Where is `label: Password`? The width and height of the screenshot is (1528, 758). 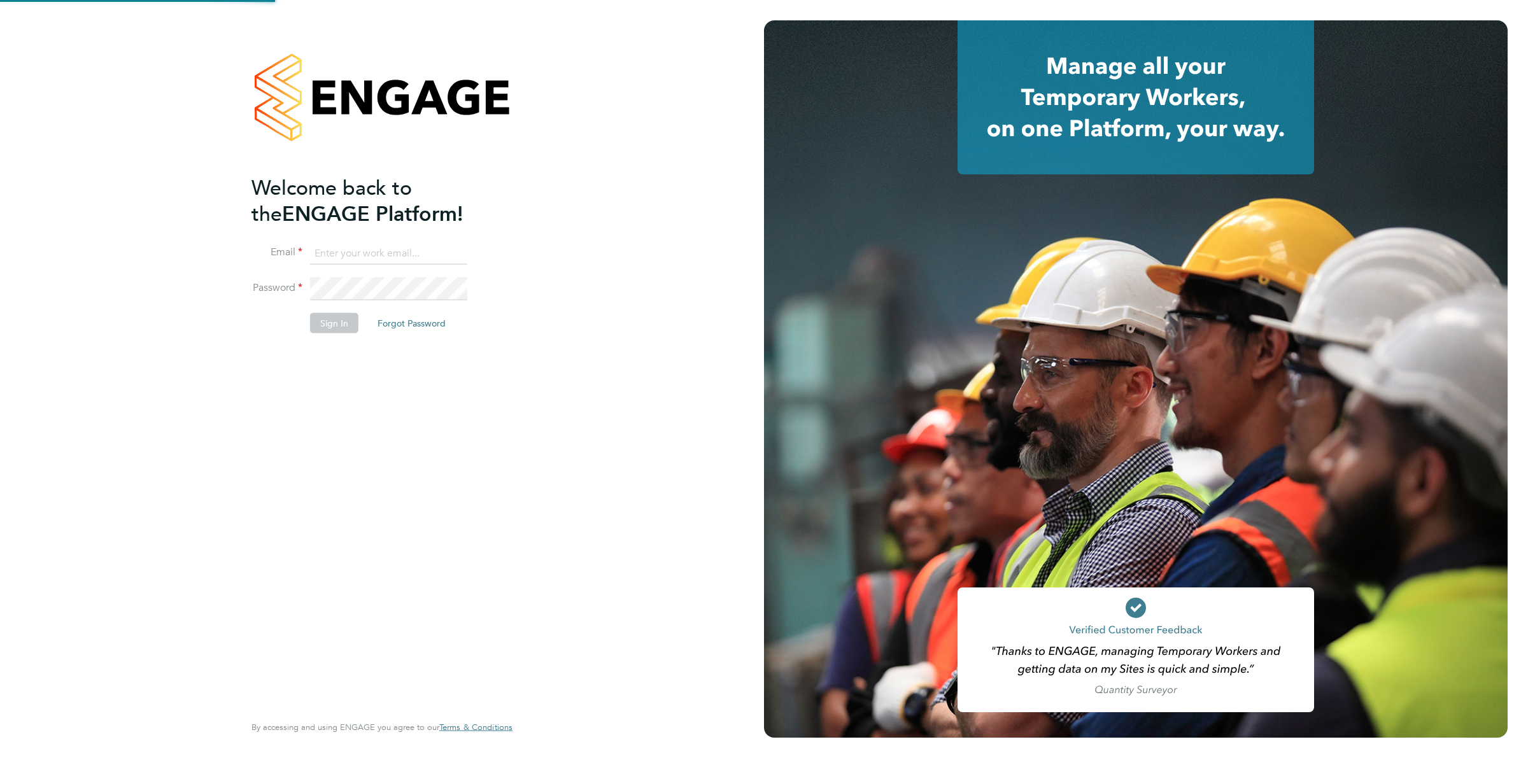 label: Password is located at coordinates (277, 288).